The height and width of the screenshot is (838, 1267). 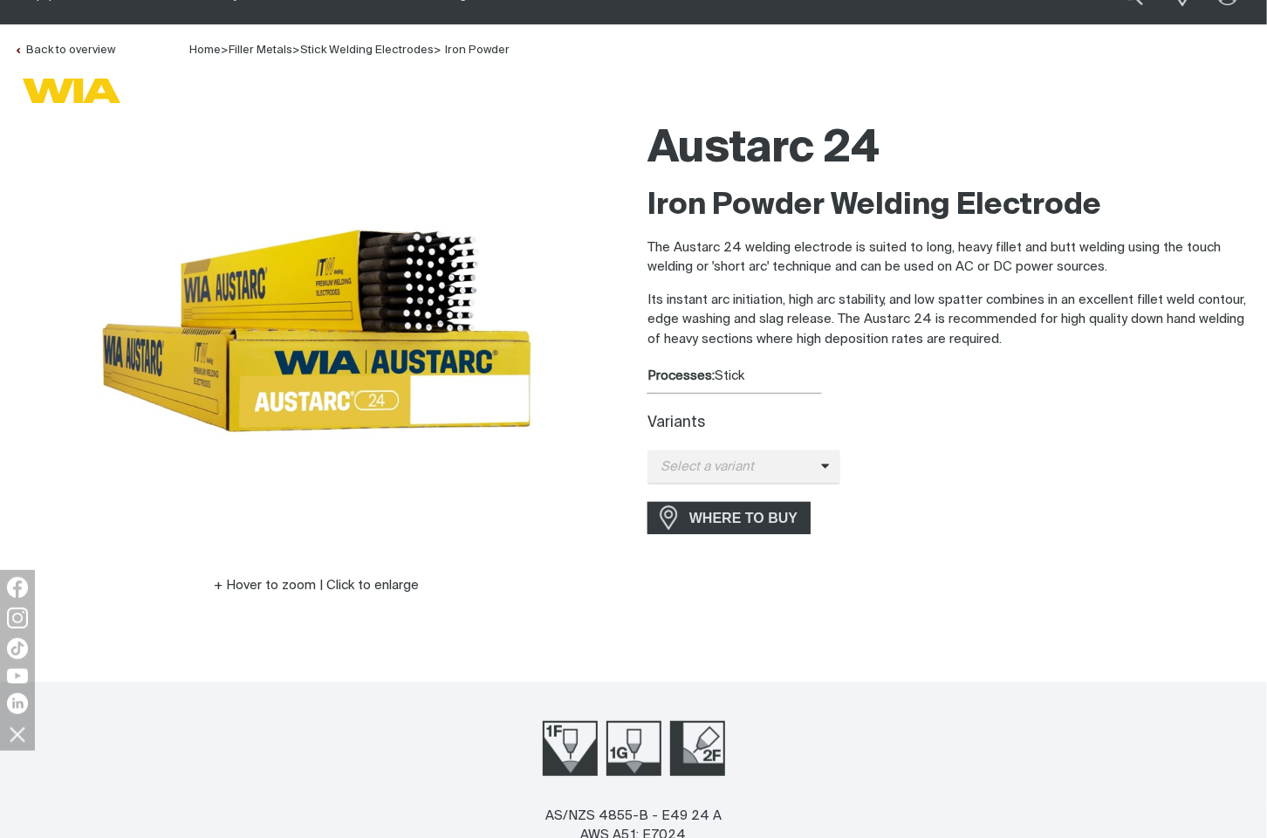 I want to click on span: WHERE TO BUY, so click(x=744, y=518).